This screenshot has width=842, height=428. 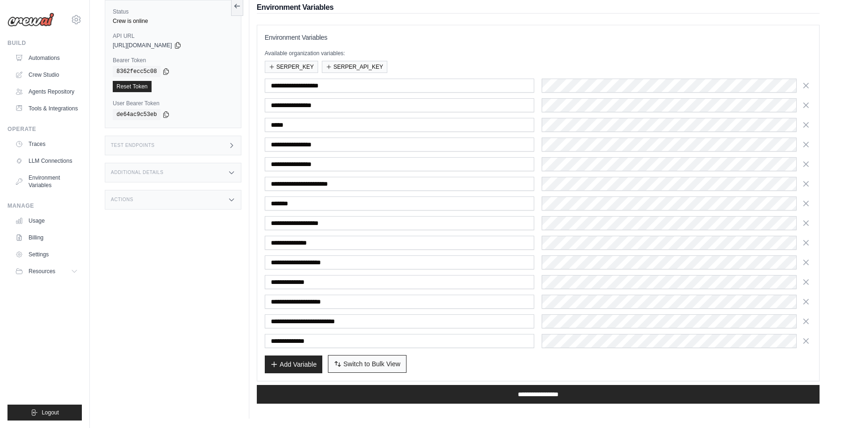 What do you see at coordinates (46, 238) in the screenshot?
I see `a: Billing` at bounding box center [46, 238].